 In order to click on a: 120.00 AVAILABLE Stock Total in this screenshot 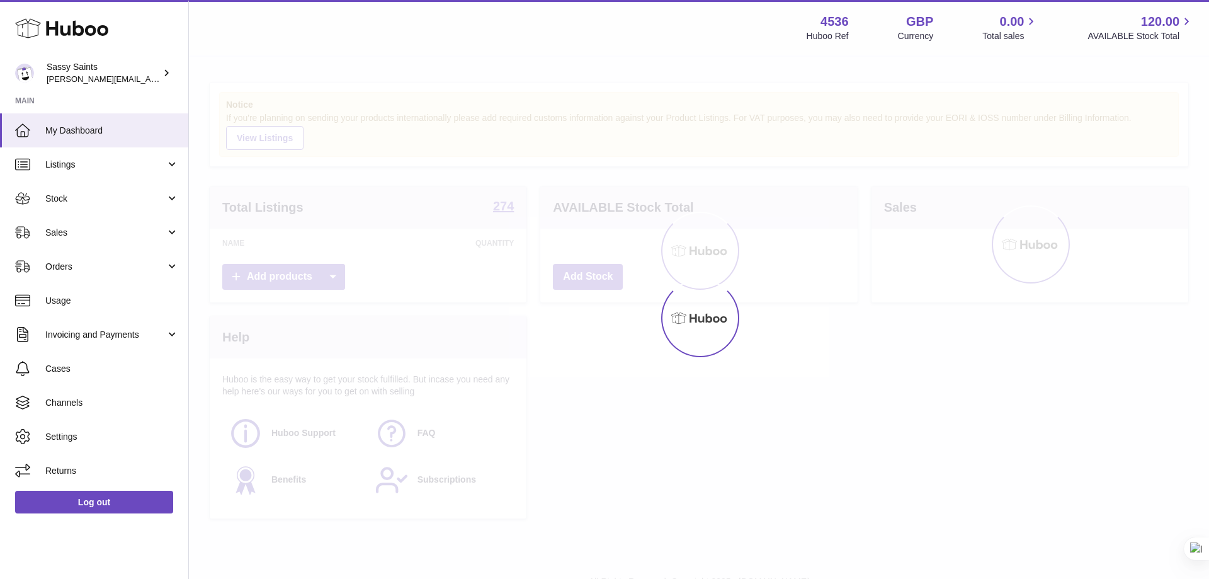, I will do `click(1140, 28)`.